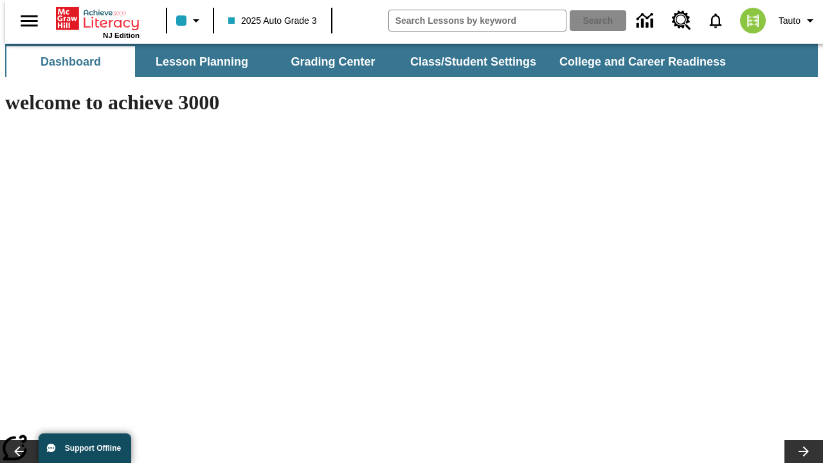  I want to click on button: Dashboard, so click(71, 62).